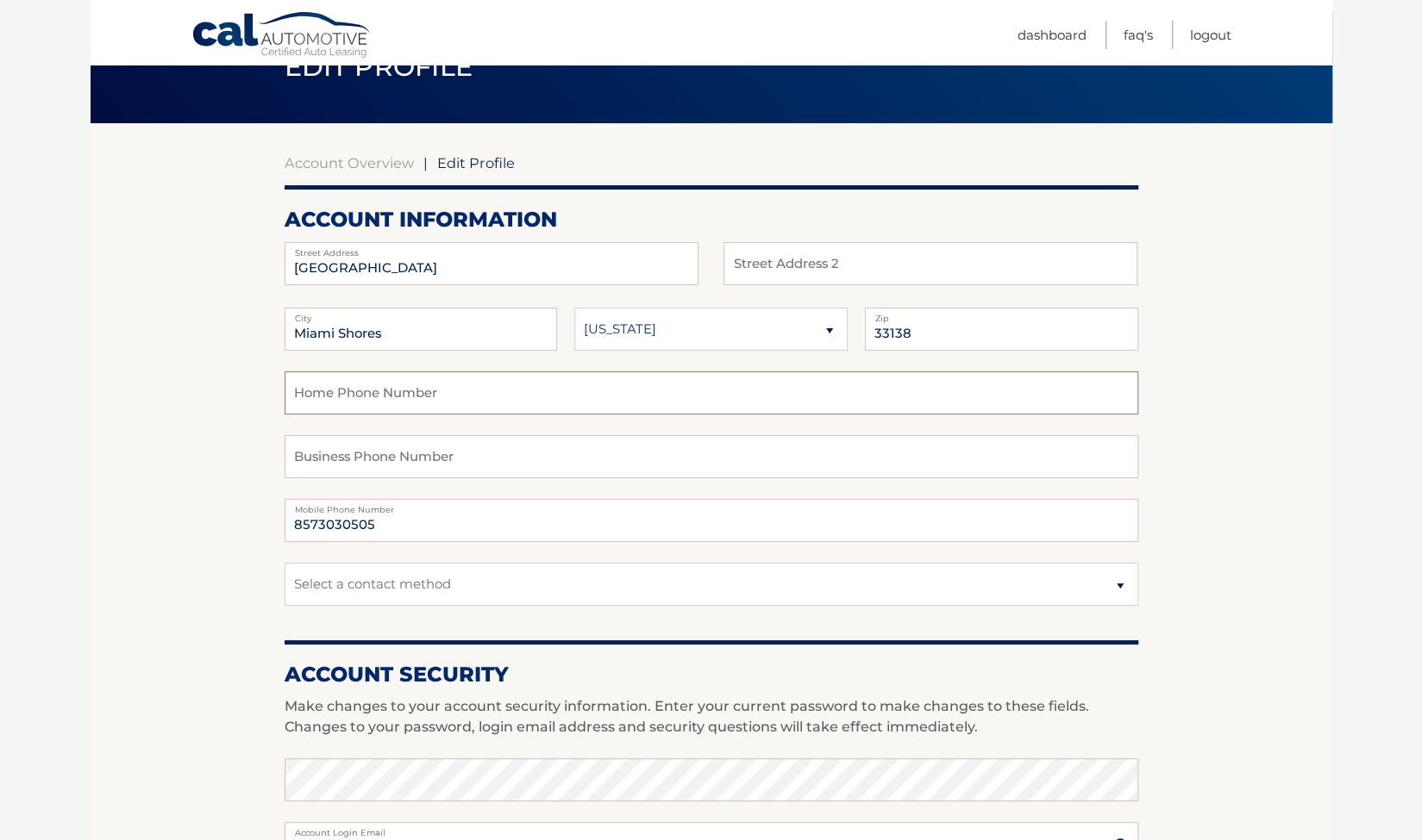  Describe the element at coordinates (1001, 314) in the screenshot. I see `label: Zip` at that location.